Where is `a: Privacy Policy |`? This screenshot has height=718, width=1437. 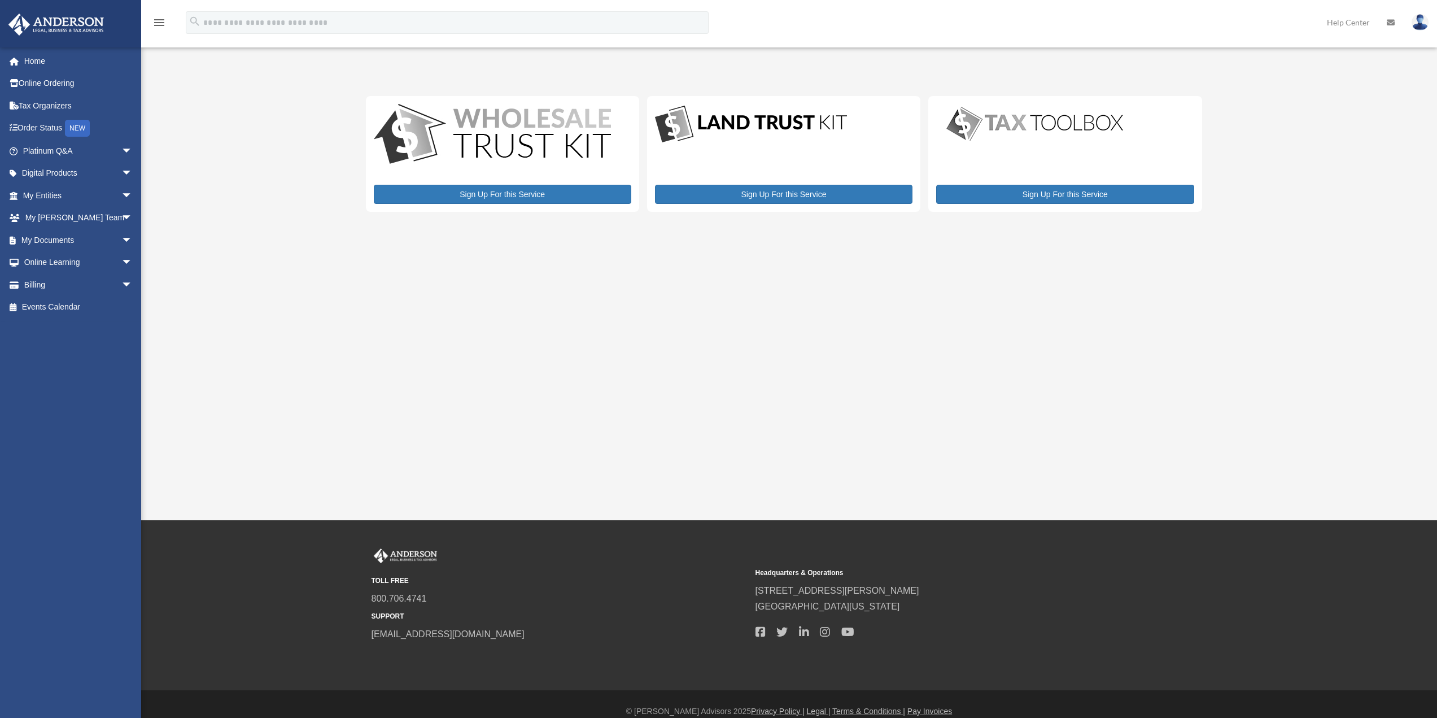
a: Privacy Policy | is located at coordinates (777, 711).